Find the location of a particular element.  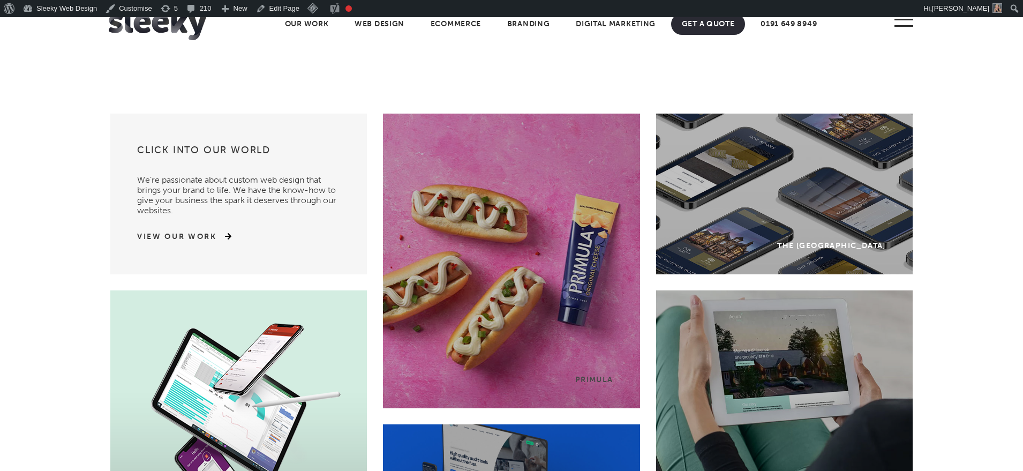

a: Get A Quote is located at coordinates (708, 24).